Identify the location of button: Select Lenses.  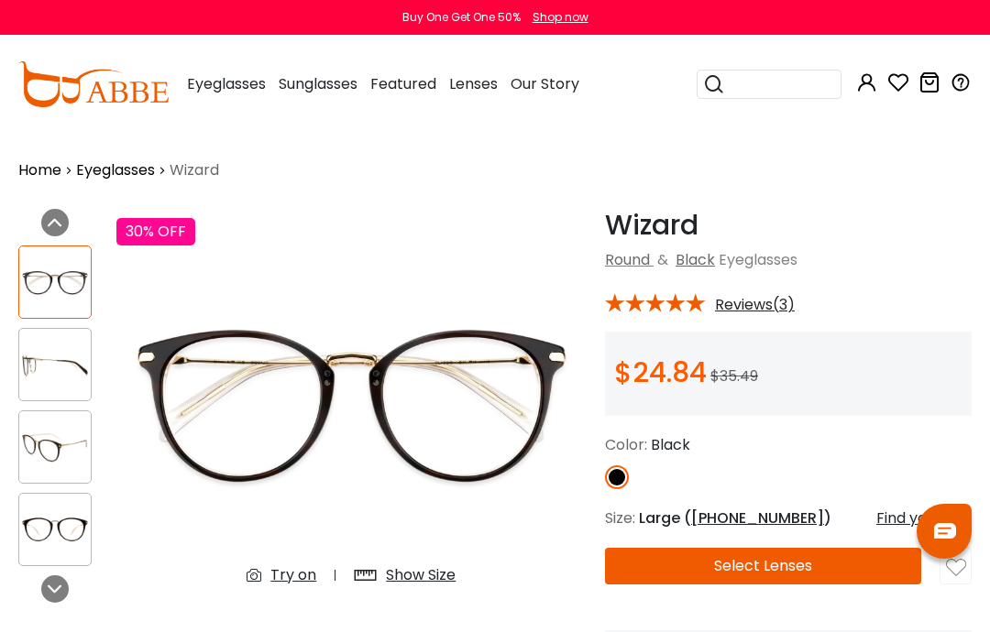
(763, 566).